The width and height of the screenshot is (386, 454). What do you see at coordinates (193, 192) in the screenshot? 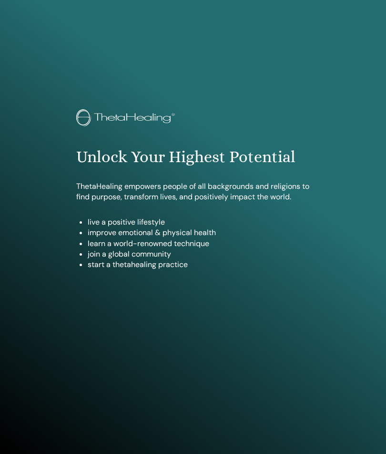
I see `p: ThetaHealing empowers people of all backgrounds and religions to find purpose, transform lives, a...` at bounding box center [193, 192].